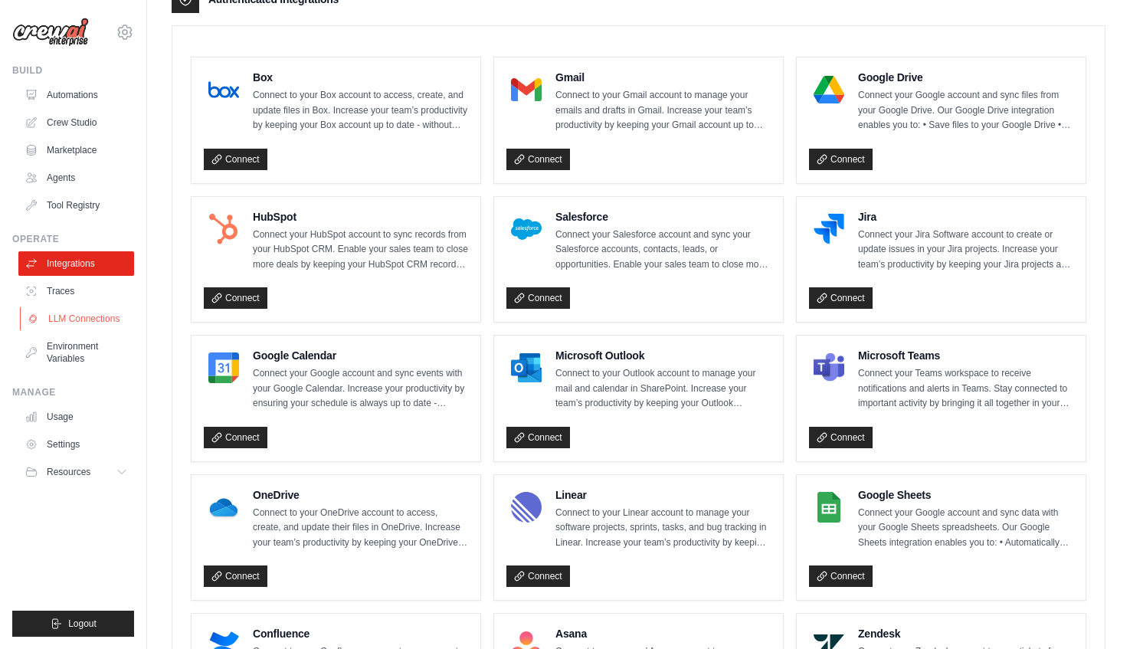 The height and width of the screenshot is (649, 1130). Describe the element at coordinates (224, 507) in the screenshot. I see `img: OneDrive Logo` at that location.